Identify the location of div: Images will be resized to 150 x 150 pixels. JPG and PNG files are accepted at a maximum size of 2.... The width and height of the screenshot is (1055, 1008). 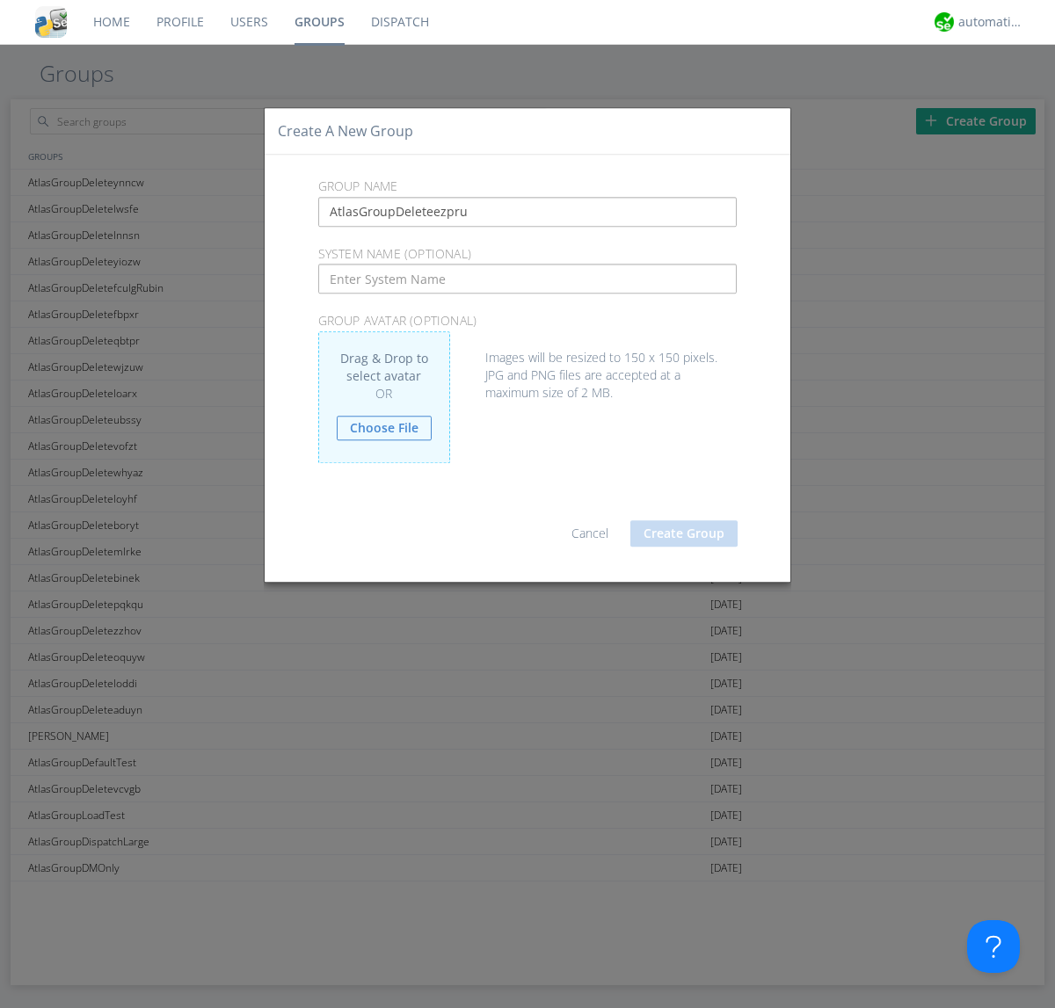
(527, 366).